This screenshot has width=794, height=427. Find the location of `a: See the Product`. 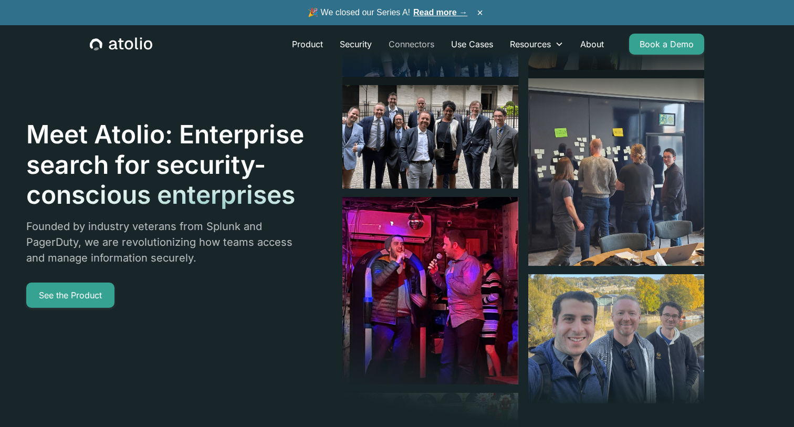

a: See the Product is located at coordinates (70, 295).